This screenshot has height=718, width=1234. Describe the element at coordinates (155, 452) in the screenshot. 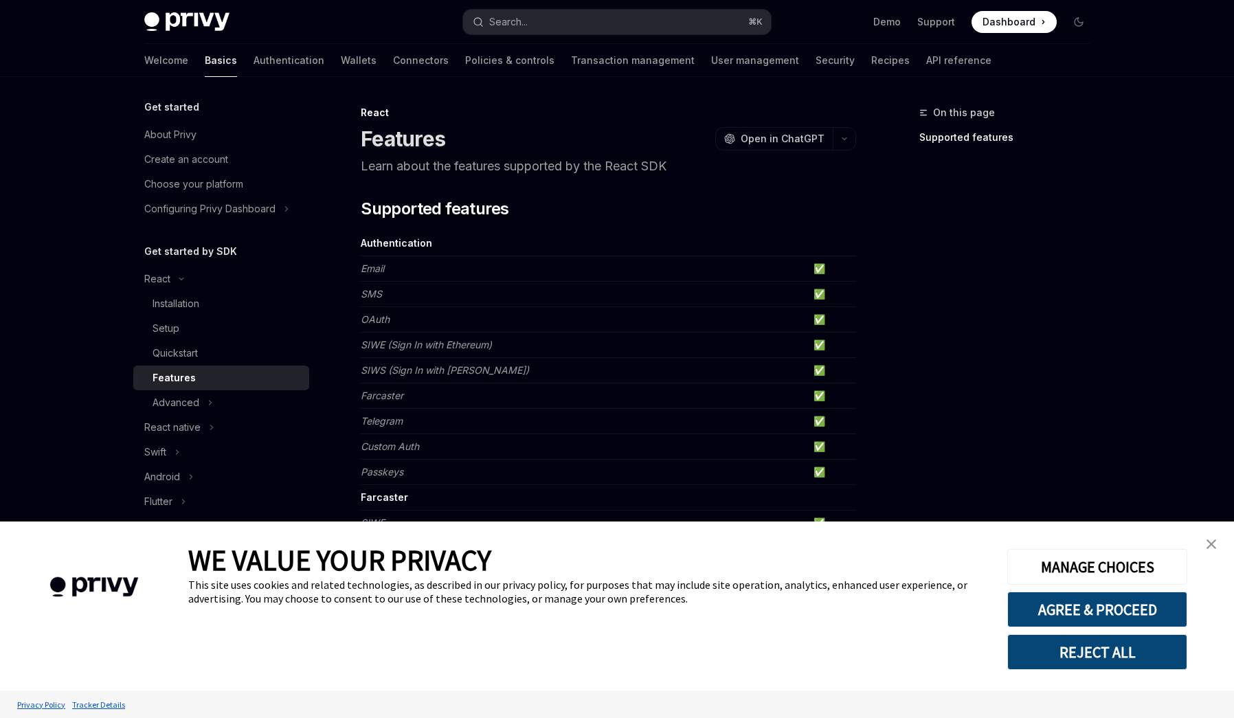

I see `div: Swift` at that location.